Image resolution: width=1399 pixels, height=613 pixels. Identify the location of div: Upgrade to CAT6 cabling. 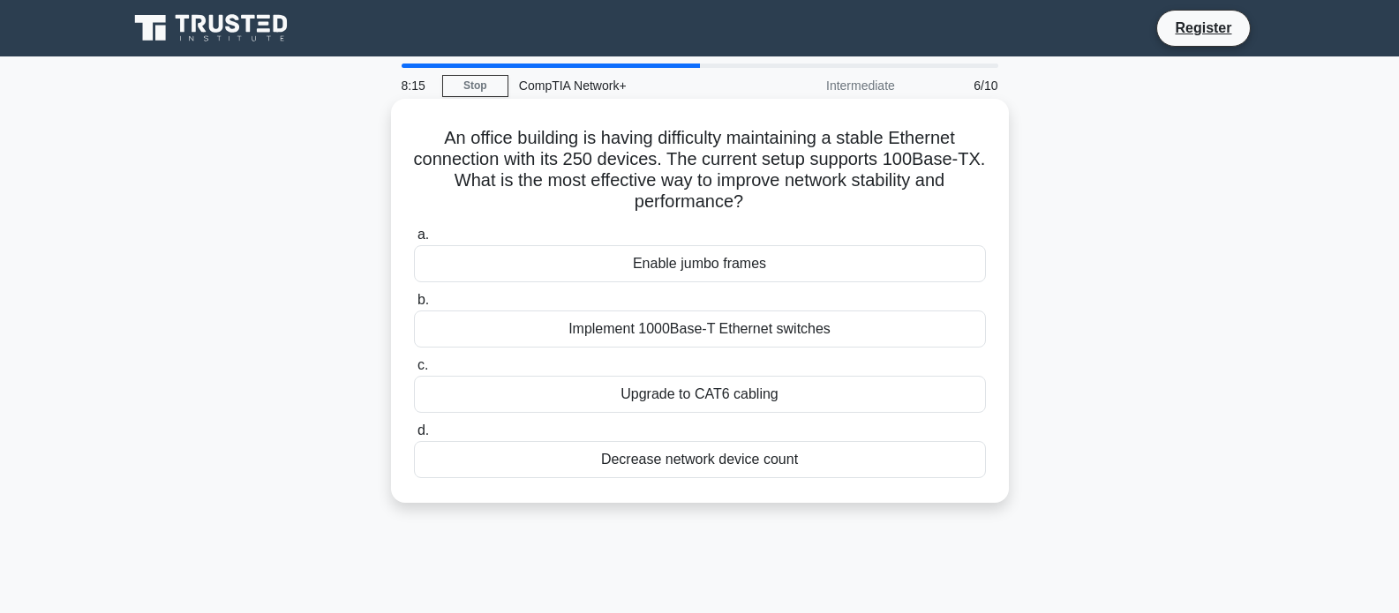
(700, 394).